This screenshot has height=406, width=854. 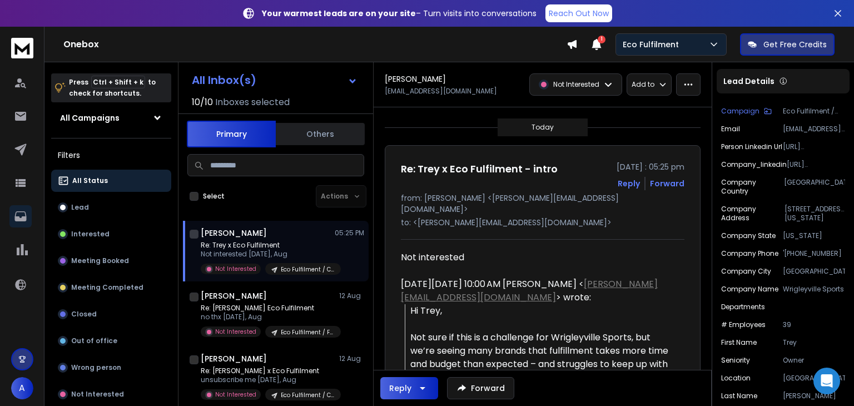 What do you see at coordinates (642, 84) in the screenshot?
I see `p: Add to` at bounding box center [642, 84].